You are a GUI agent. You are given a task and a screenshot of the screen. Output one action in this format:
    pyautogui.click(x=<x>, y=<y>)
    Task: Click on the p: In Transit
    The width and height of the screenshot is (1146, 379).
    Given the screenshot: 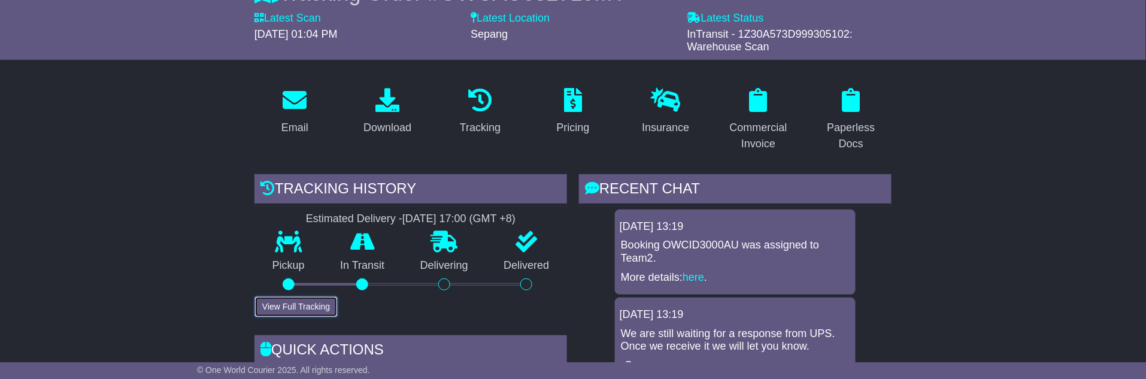 What is the action you would take?
    pyautogui.click(x=363, y=266)
    